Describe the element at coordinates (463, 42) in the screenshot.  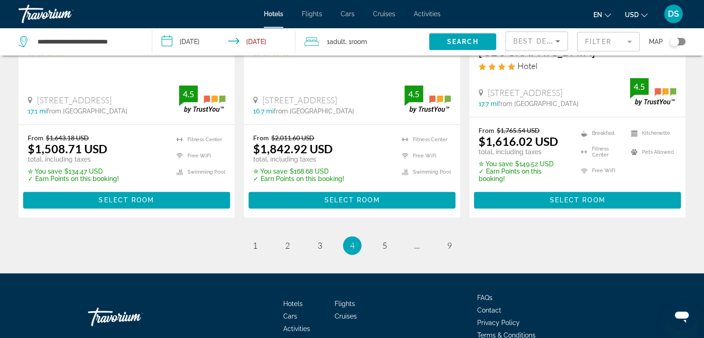
I see `button: Search` at that location.